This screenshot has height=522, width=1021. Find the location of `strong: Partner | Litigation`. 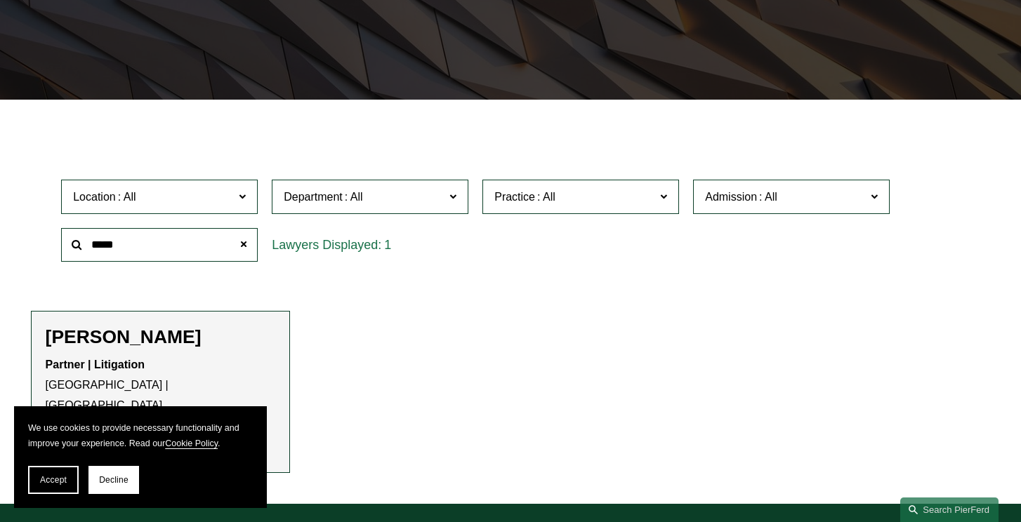

strong: Partner | Litigation is located at coordinates (95, 364).